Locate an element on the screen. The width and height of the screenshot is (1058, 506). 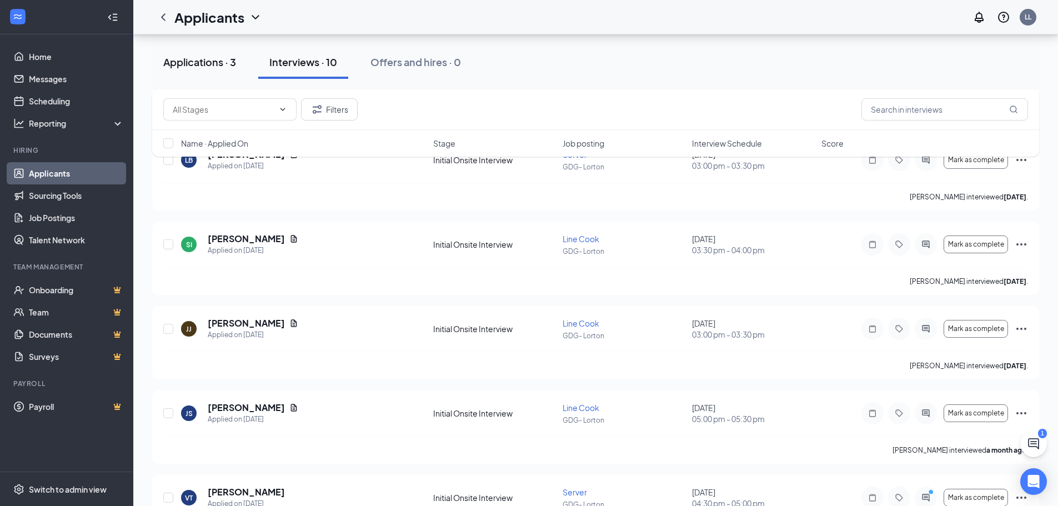
svg: QuestionInfo is located at coordinates (1004, 17).